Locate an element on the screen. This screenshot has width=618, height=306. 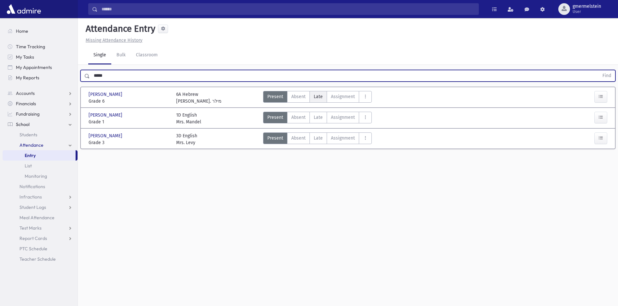
a: Infractions is located at coordinates (40, 197).